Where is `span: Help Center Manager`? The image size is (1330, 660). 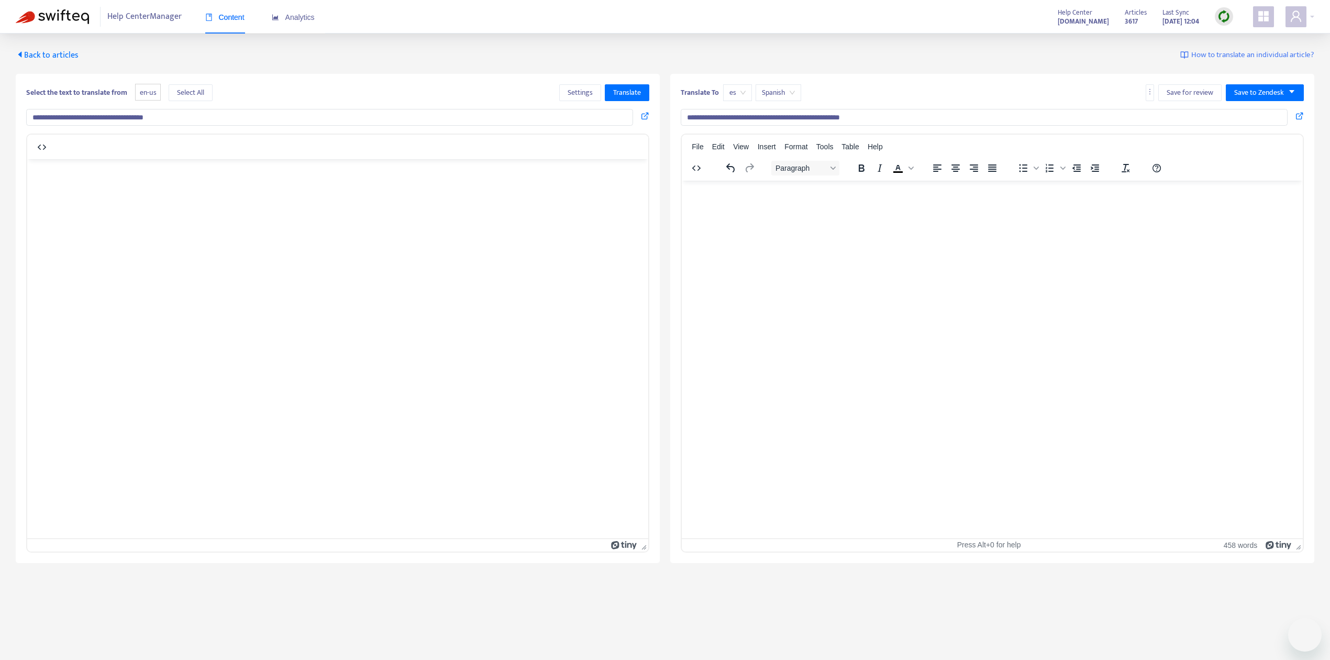 span: Help Center Manager is located at coordinates (144, 17).